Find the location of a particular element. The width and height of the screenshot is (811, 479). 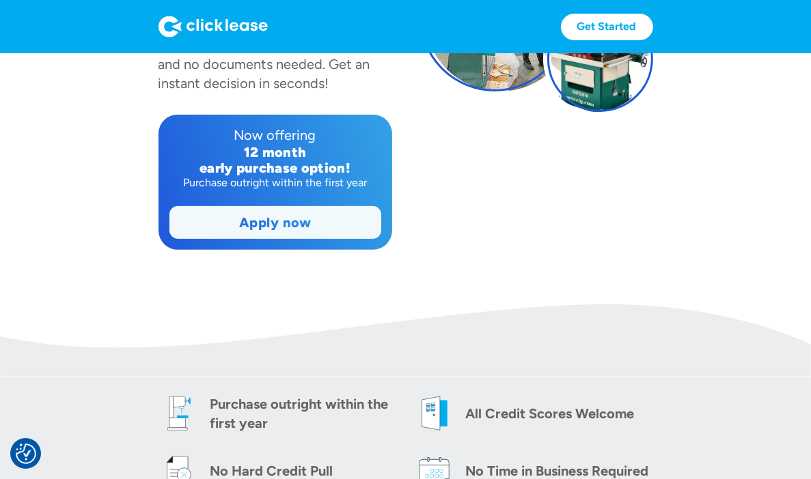

div: early purchase option! is located at coordinates (275, 168).